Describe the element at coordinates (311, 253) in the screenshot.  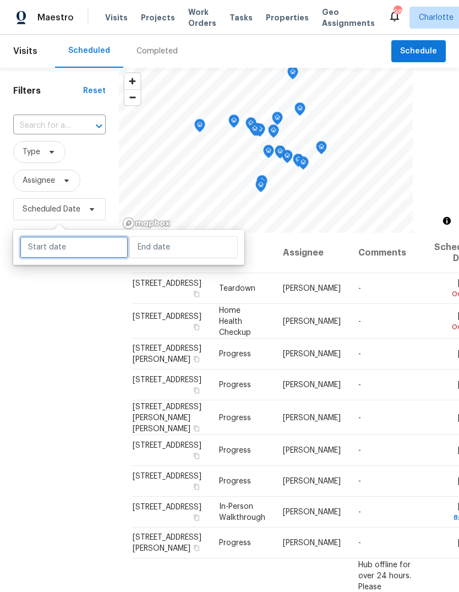
I see `th: Assignee` at that location.